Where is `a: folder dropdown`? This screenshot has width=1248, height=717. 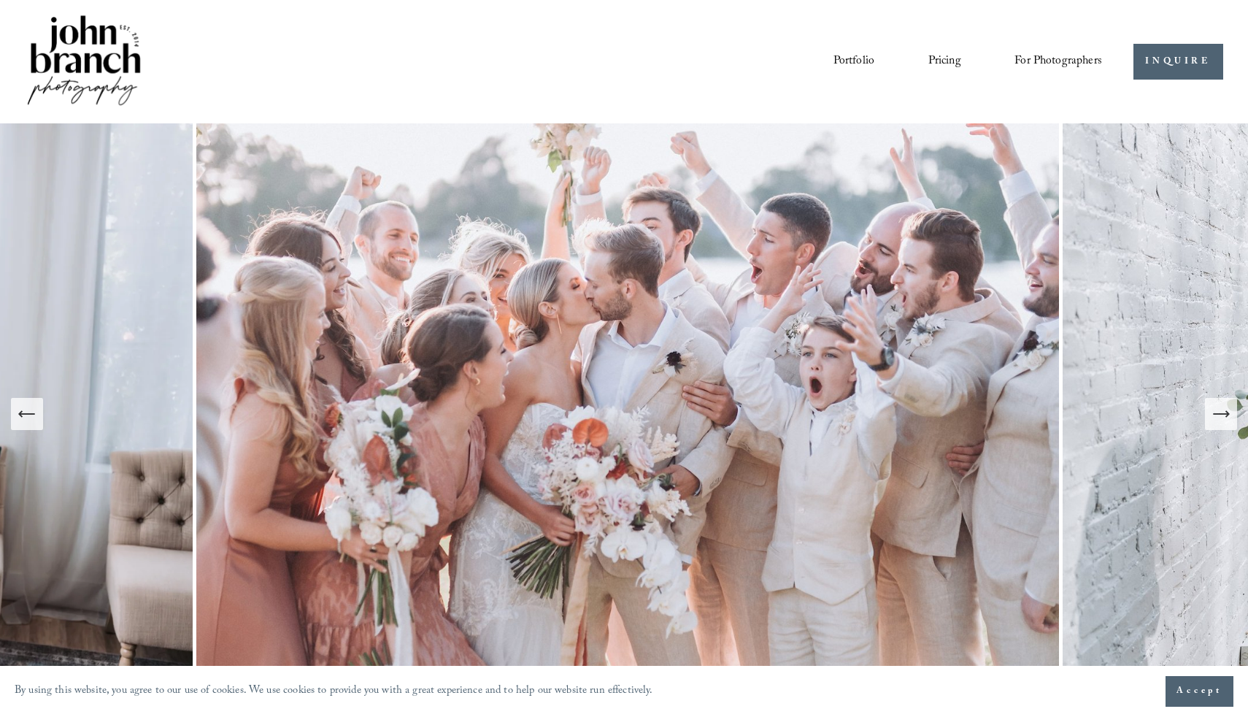
a: folder dropdown is located at coordinates (1058, 61).